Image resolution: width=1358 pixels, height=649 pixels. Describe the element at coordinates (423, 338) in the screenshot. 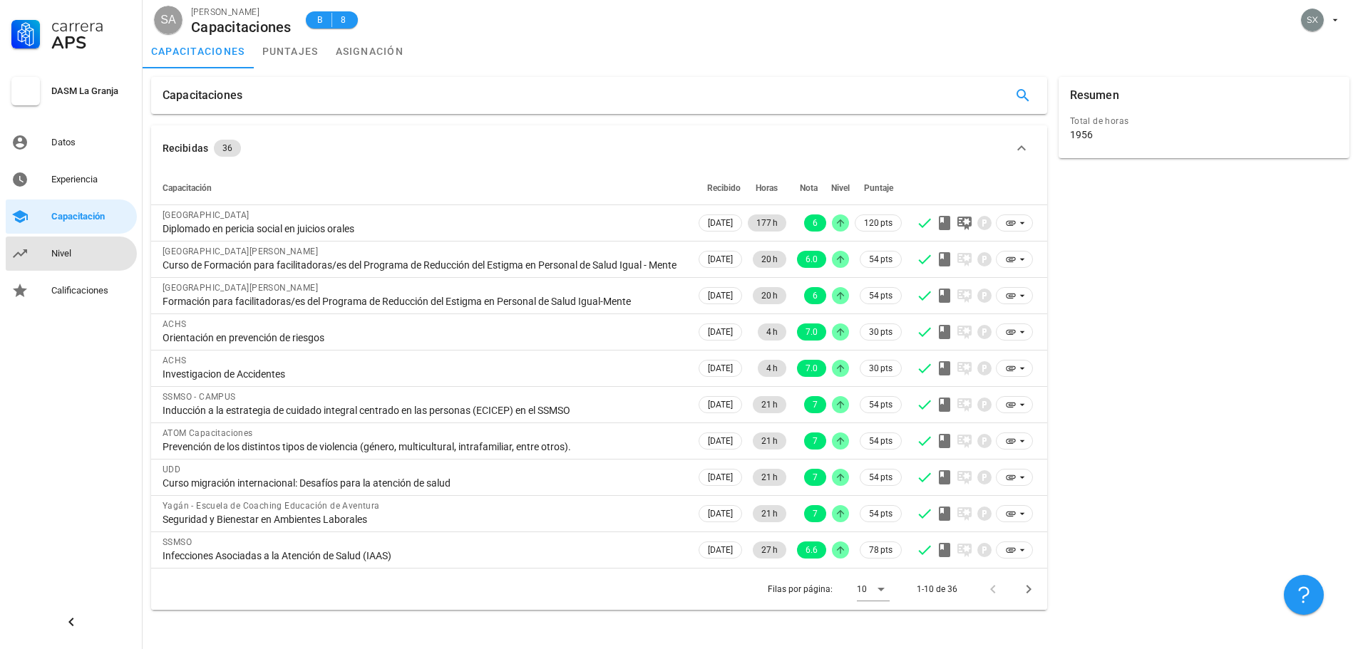

I see `div: Orientación en prevención de riesgos` at that location.